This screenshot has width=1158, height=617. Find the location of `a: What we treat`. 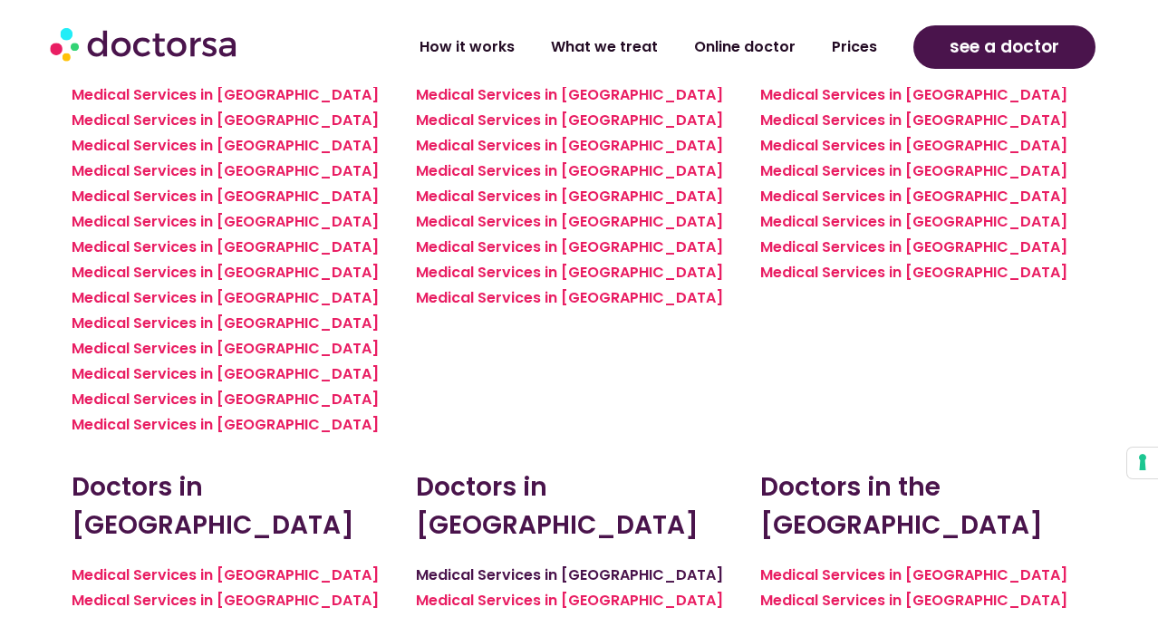

a: What we treat is located at coordinates (605, 47).